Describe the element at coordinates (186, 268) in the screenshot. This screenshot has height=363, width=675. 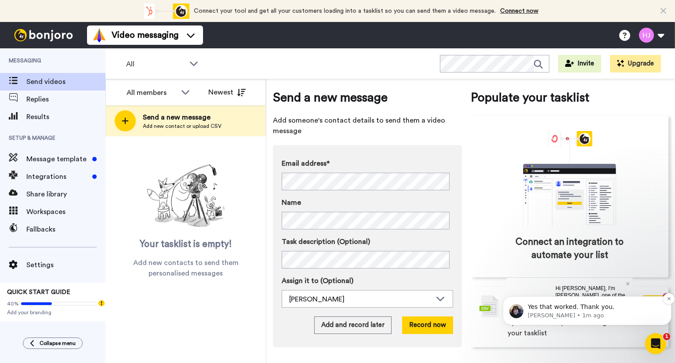
I see `span: Add new contacts to send them personalised messages` at that location.